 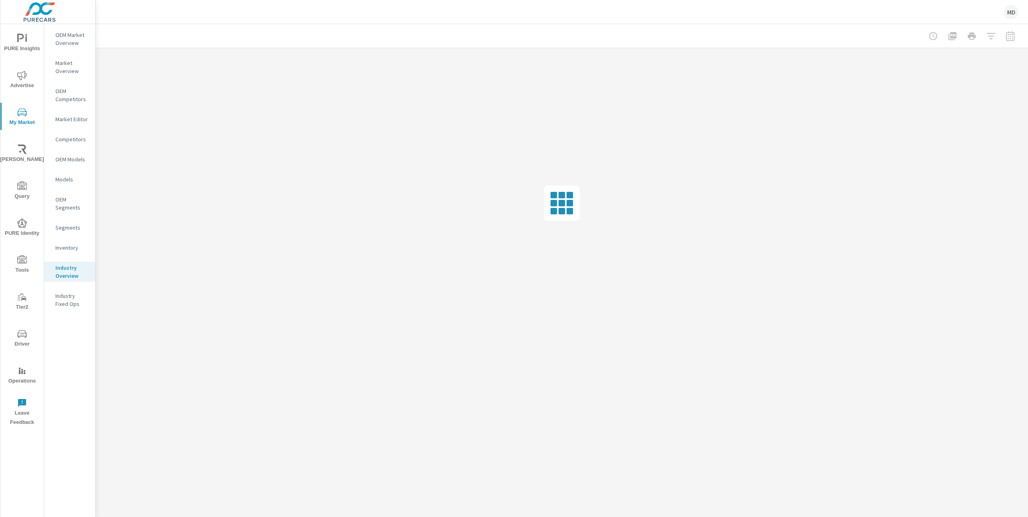 I want to click on p: OEM Segments, so click(x=72, y=204).